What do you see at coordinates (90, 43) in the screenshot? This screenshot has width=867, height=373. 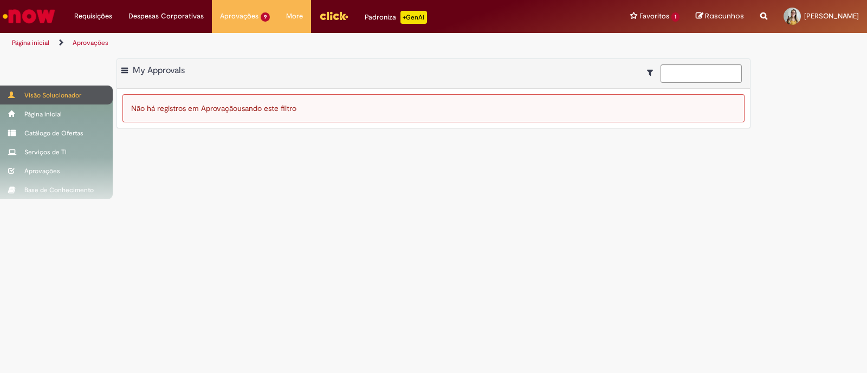 I see `a: Aprovações` at bounding box center [90, 43].